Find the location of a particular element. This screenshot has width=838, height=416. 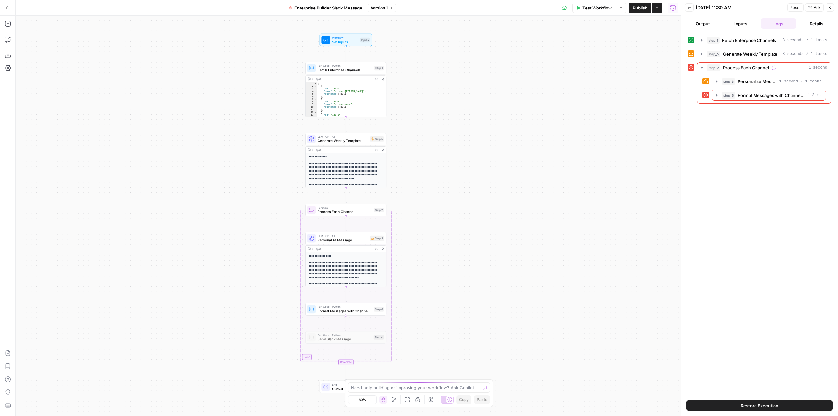

div: 1 second is located at coordinates (764, 88).